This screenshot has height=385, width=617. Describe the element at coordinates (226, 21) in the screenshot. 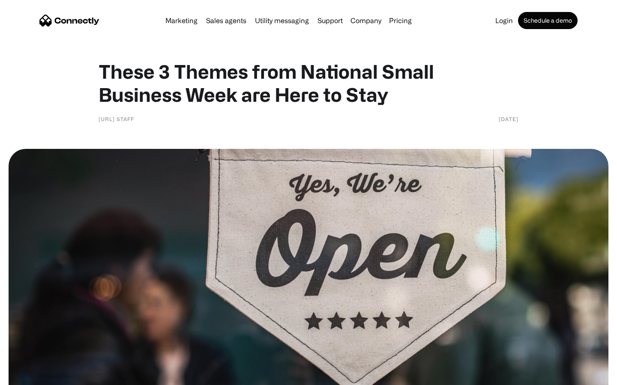

I see `a: Sales agents` at that location.